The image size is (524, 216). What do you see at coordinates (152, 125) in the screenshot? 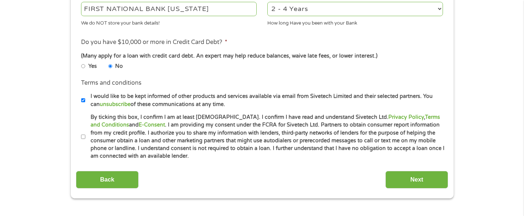
I see `a: E-Consent` at bounding box center [152, 125].